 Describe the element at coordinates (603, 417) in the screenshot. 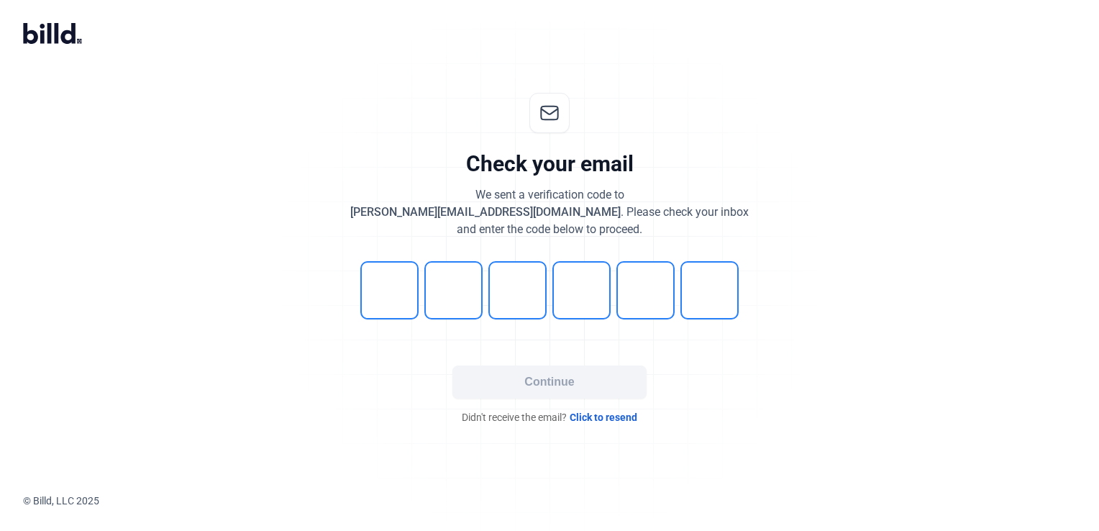

I see `span: Click to resend` at that location.